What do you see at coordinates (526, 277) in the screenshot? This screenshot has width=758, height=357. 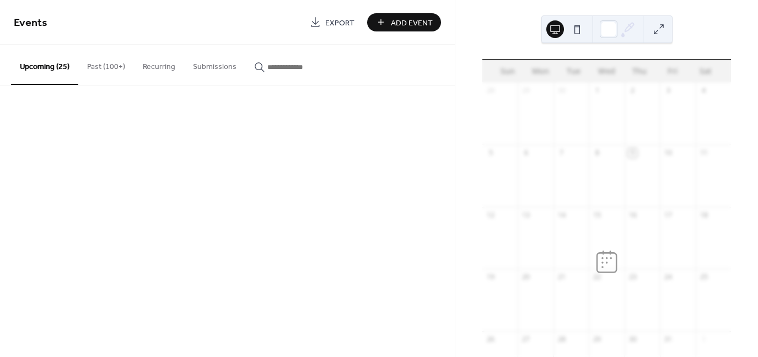 I see `div: 20` at bounding box center [526, 277].